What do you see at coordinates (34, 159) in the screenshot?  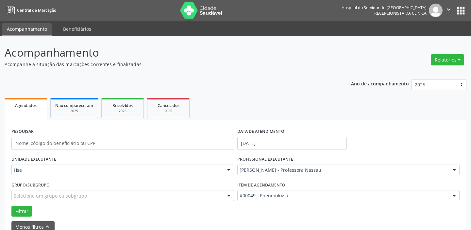 I see `label: UNIDADE EXECUTANTE` at bounding box center [34, 159].